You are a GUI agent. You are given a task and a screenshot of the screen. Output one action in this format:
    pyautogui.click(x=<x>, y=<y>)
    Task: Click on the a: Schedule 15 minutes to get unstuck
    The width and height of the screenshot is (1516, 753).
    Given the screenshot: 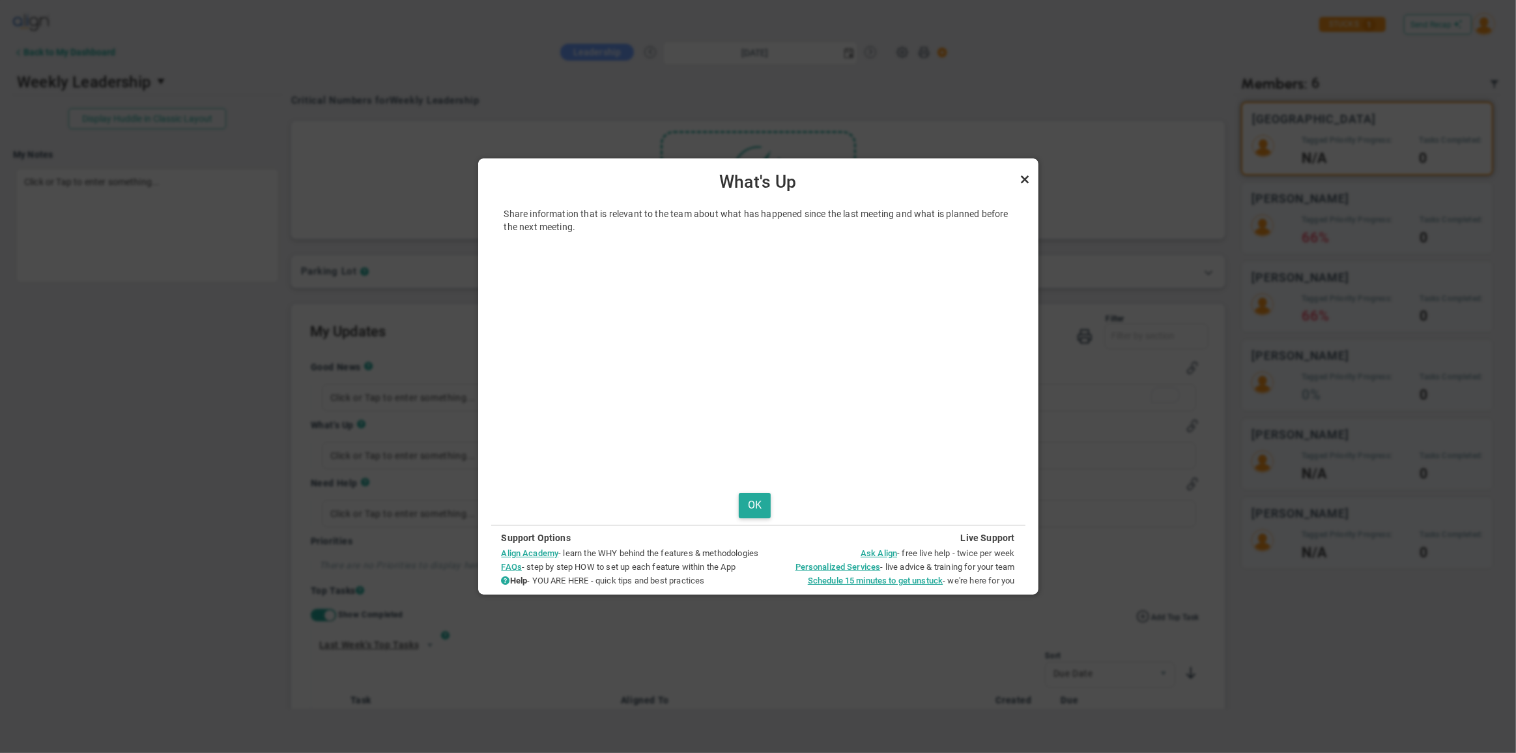 What is the action you would take?
    pyautogui.click(x=875, y=580)
    